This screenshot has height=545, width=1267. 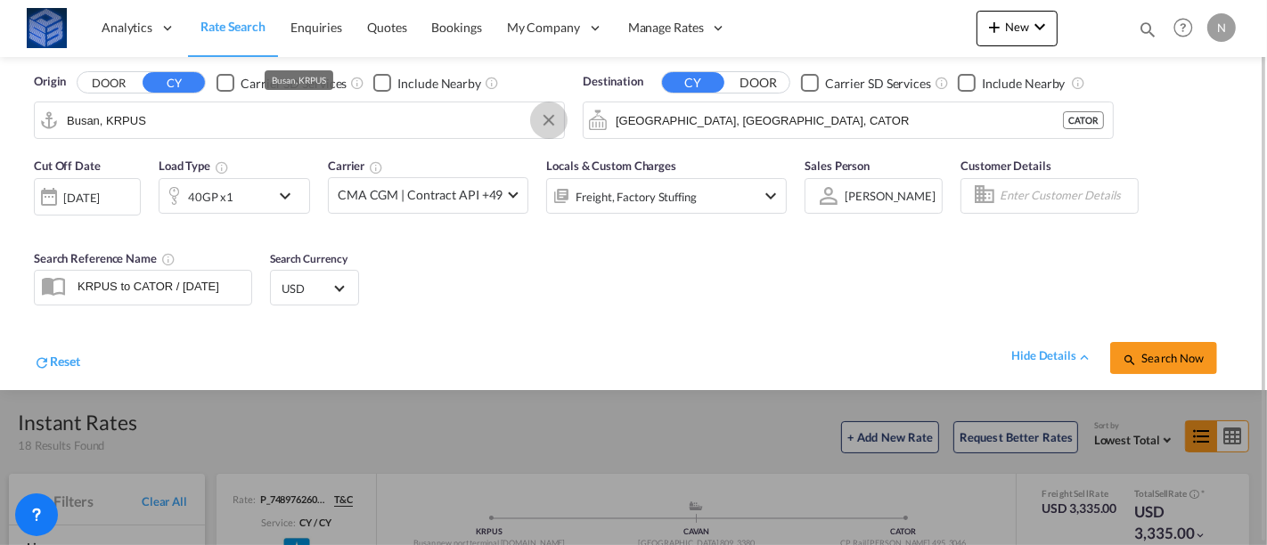 I want to click on span: CMA CGM | Contract API +49, so click(x=420, y=195).